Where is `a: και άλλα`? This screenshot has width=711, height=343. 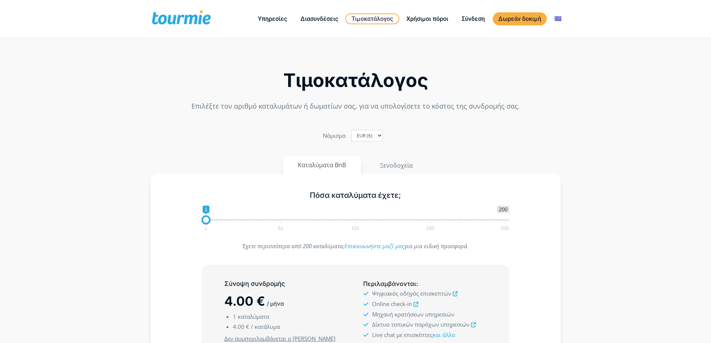
a: και άλλα is located at coordinates (444, 335).